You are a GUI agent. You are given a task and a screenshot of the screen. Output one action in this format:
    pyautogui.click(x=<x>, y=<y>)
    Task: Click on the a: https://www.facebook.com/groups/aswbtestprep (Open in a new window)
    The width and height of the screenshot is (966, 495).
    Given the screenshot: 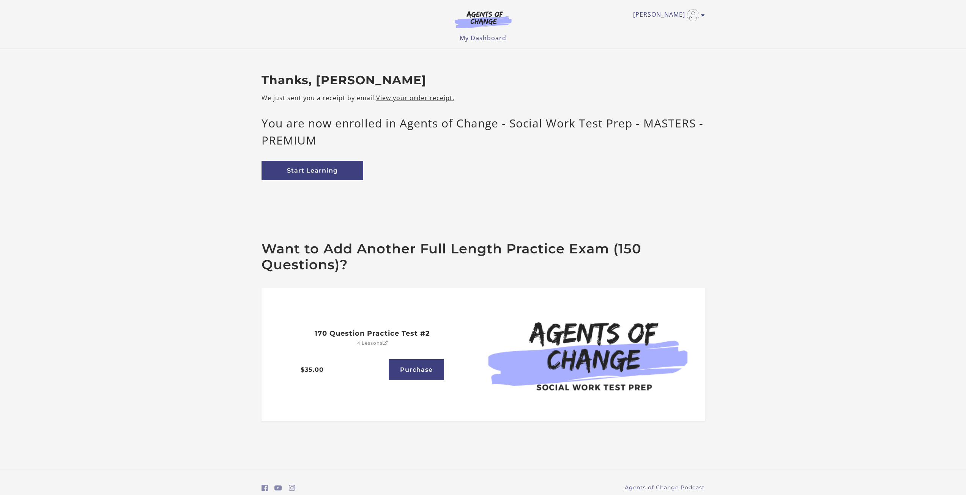 What is the action you would take?
    pyautogui.click(x=264, y=488)
    